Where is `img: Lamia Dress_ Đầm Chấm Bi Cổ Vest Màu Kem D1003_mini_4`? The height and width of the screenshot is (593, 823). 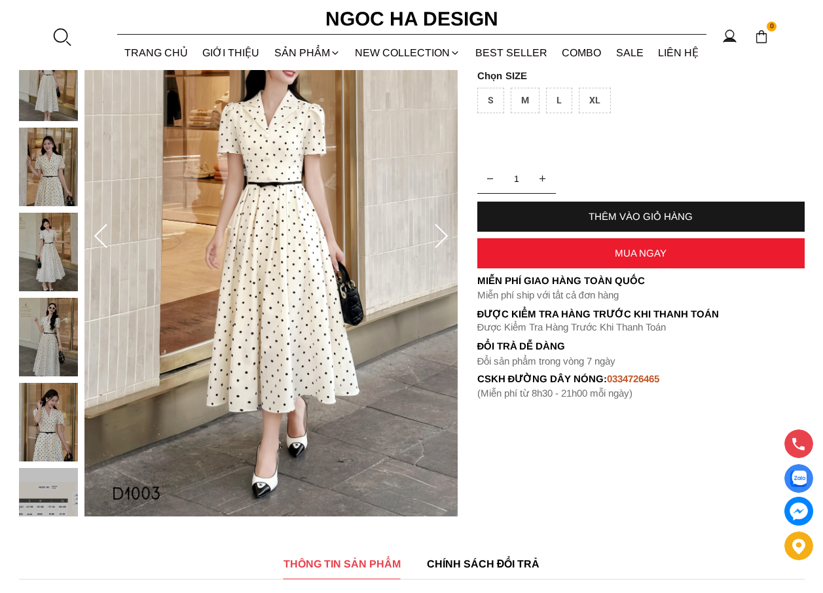
img: Lamia Dress_ Đầm Chấm Bi Cổ Vest Màu Kem D1003_mini_4 is located at coordinates (48, 337).